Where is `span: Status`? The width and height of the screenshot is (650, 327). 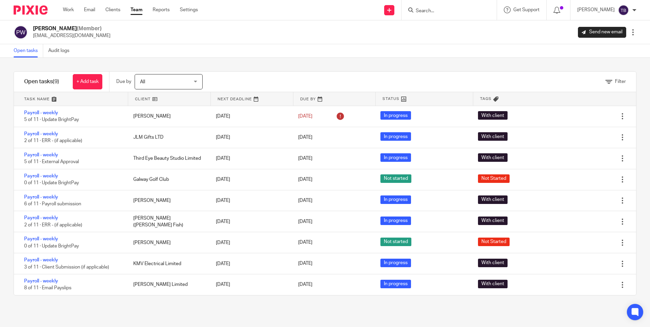 span: Status is located at coordinates (391, 99).